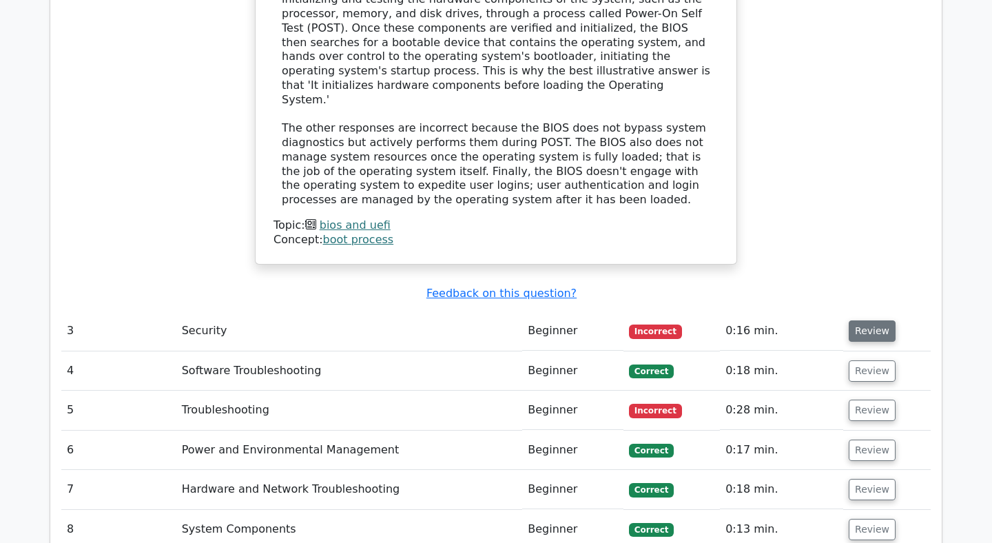  What do you see at coordinates (496, 225) in the screenshot?
I see `div: Topic:` at bounding box center [496, 225].